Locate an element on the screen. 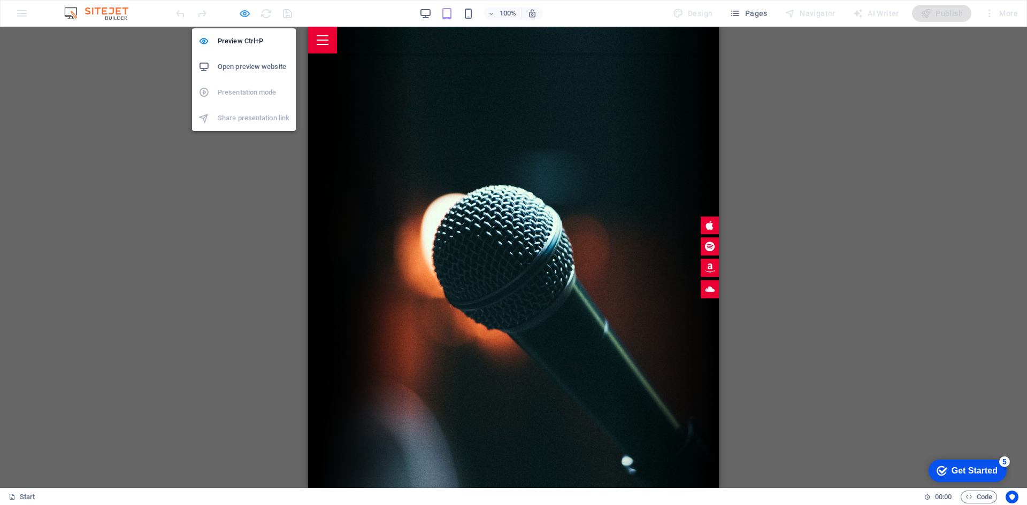 The image size is (1027, 505). div: 5 is located at coordinates (82, 7).